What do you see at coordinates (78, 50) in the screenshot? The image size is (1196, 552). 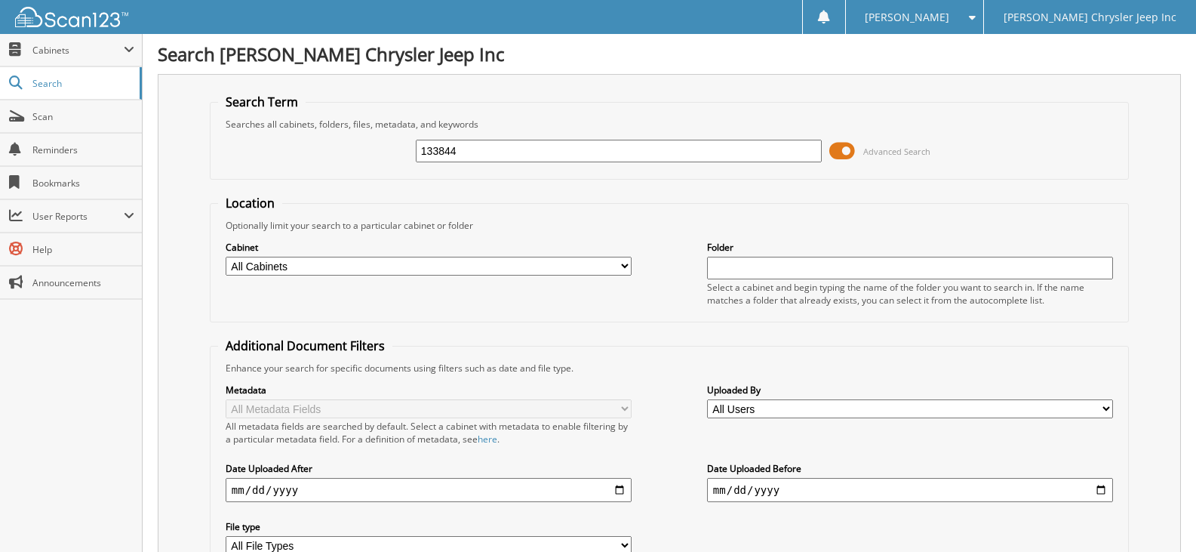 I see `span: Cabinets` at bounding box center [78, 50].